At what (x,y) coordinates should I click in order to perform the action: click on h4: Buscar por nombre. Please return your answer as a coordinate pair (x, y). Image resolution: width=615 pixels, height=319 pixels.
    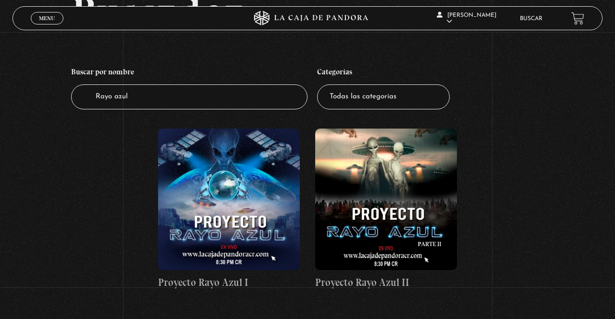
    Looking at the image, I should click on (189, 73).